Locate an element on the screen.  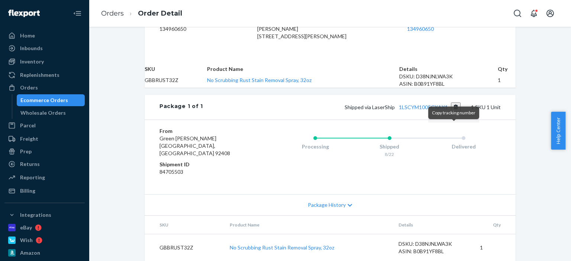
button: Open Search Box is located at coordinates (517, 13).